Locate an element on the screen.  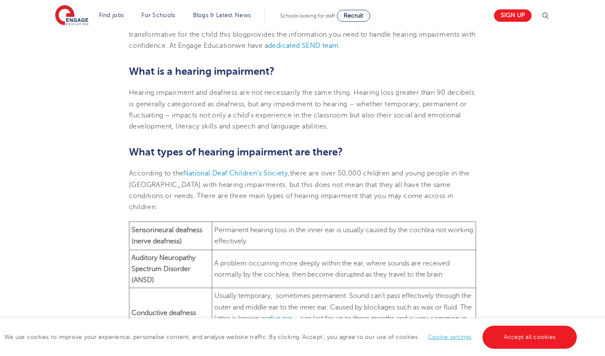
a: Blogs & Latest News is located at coordinates (222, 15).